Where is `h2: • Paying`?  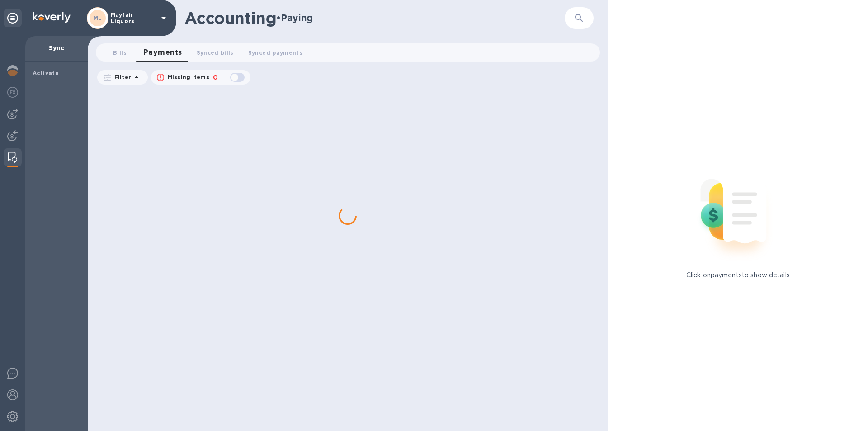 h2: • Paying is located at coordinates (294, 18).